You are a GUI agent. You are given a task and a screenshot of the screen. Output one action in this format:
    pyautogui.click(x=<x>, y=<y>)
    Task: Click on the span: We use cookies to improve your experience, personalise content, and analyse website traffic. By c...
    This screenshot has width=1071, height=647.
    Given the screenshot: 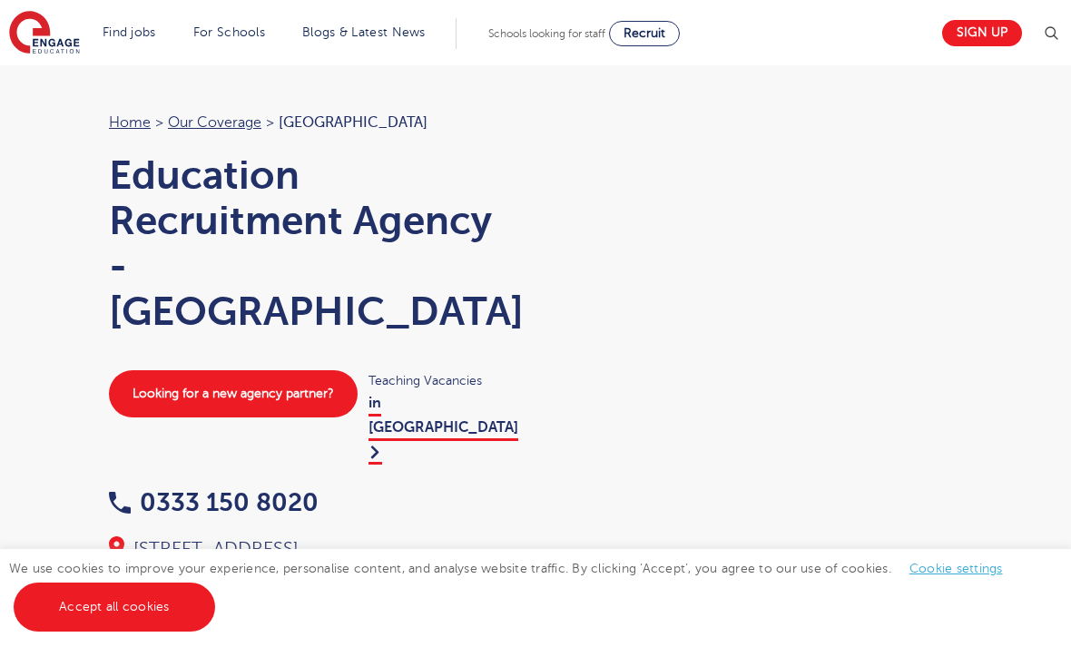 What is the action you would take?
    pyautogui.click(x=515, y=587)
    